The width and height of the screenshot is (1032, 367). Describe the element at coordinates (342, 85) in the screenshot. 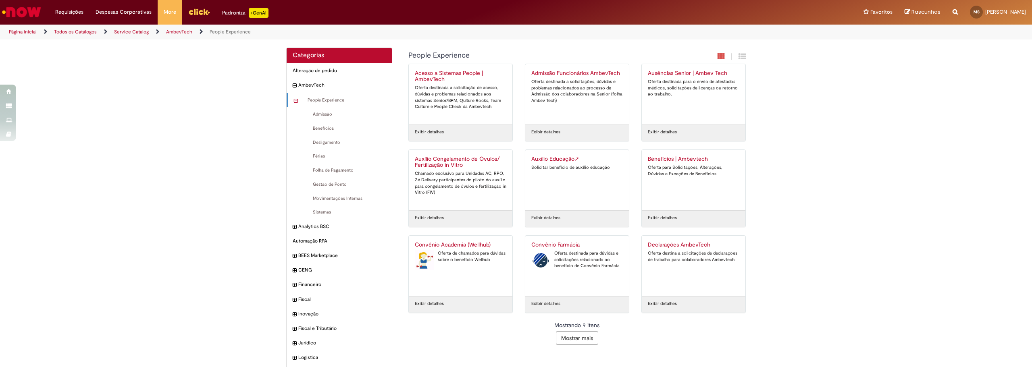

I see `span: AmbevTech` at that location.